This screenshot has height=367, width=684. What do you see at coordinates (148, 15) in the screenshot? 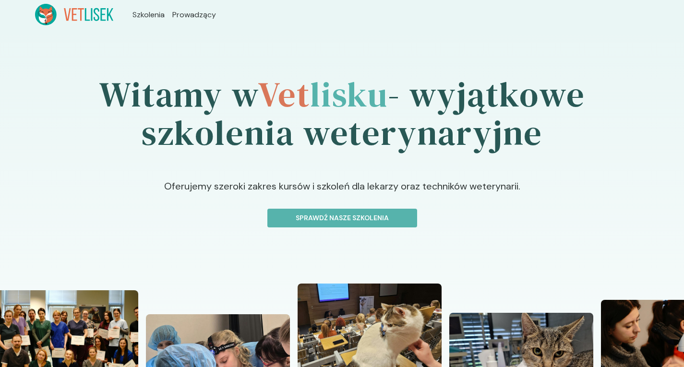
I see `a: Szkolenia` at bounding box center [148, 15].